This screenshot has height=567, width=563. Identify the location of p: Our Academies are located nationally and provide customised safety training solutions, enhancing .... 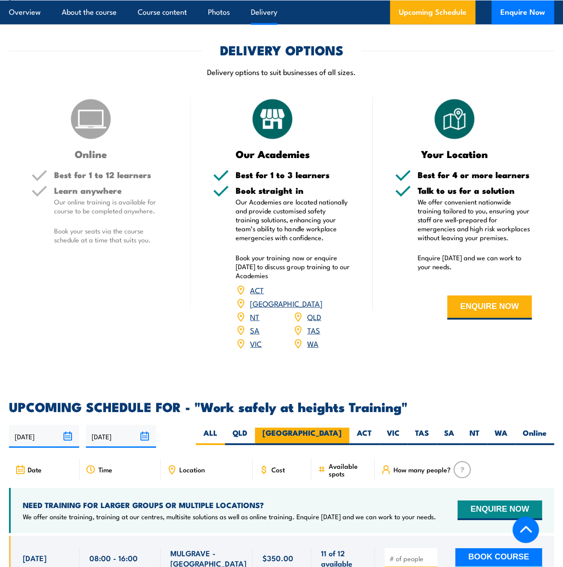
(292, 220).